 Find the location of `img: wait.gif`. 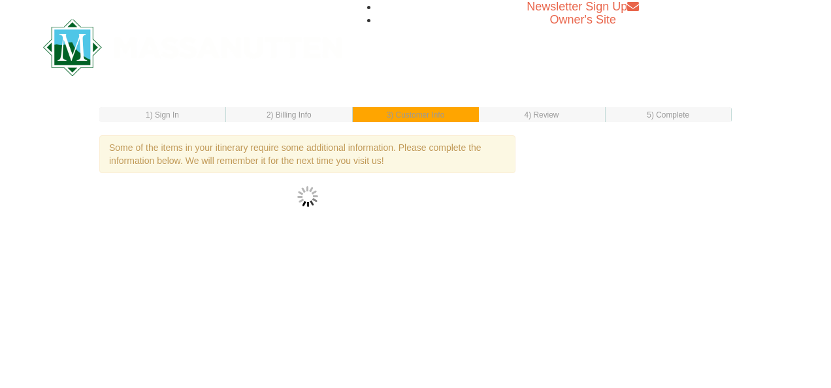

img: wait.gif is located at coordinates (308, 197).